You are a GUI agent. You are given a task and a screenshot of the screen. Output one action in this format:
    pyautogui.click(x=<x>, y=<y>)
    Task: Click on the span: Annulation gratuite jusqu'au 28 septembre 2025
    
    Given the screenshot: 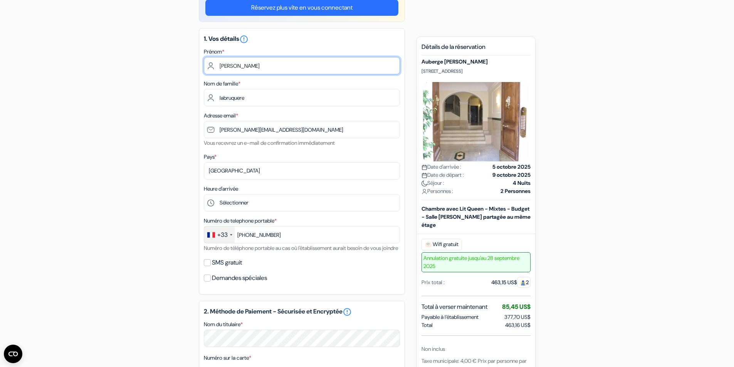 What is the action you would take?
    pyautogui.click(x=476, y=262)
    